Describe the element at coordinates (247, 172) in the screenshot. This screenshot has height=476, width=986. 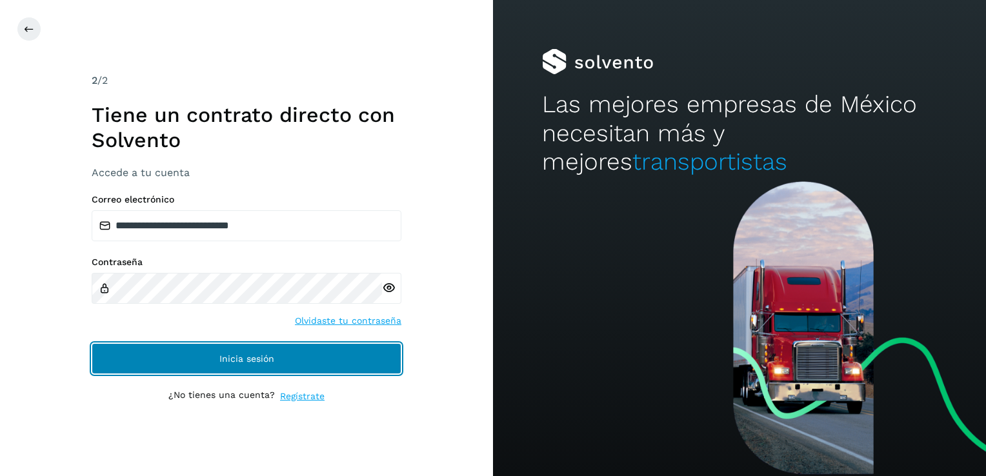
I see `h3: Accede a tu cuenta` at that location.